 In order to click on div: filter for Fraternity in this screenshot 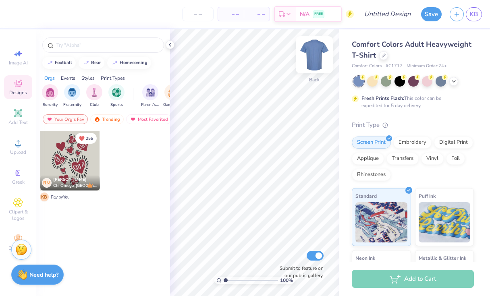, I will do `click(72, 96)`.